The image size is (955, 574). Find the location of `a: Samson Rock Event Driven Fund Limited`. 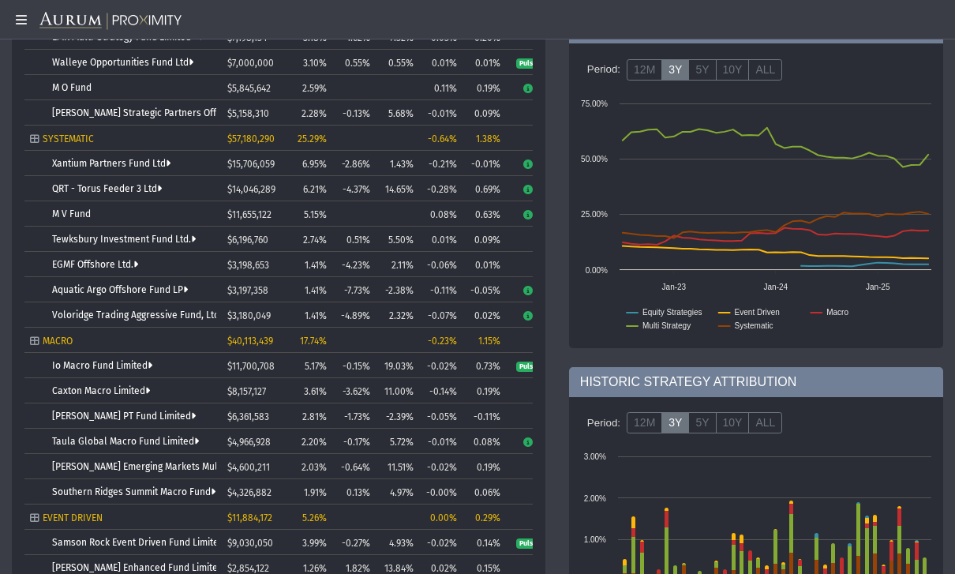

a: Samson Rock Event Driven Fund Limited is located at coordinates (140, 542).